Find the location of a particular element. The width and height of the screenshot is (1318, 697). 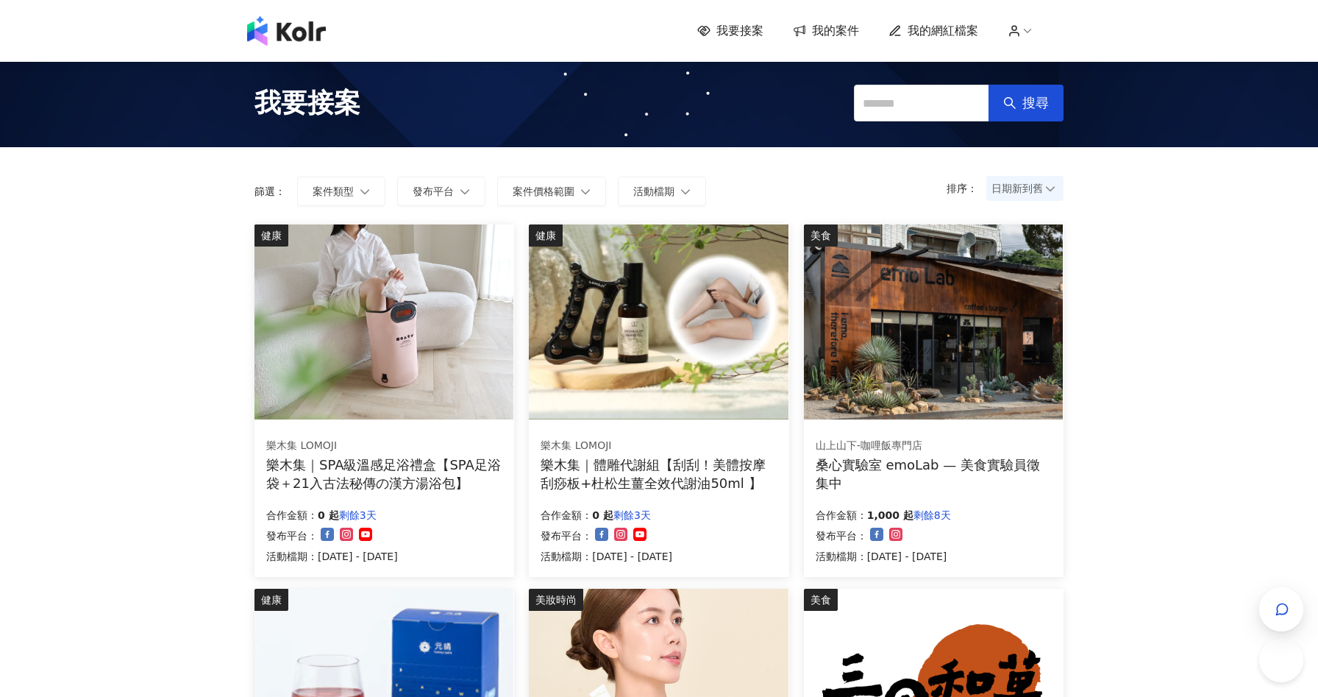

img: 體雕代謝組【刮刮！美體按摩刮痧板+杜松生薑全效代謝油50ml 】 is located at coordinates (658, 322).